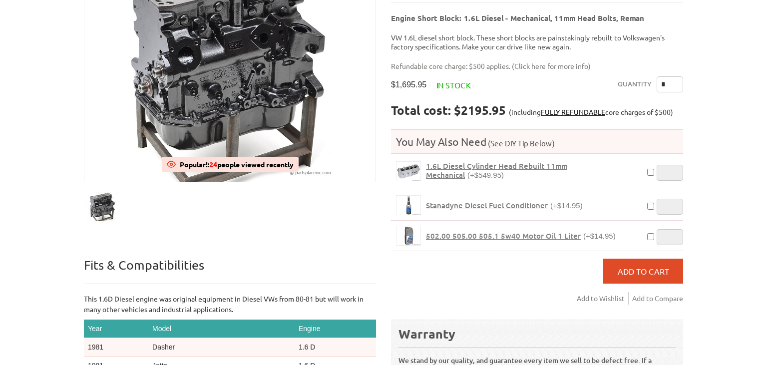 The width and height of the screenshot is (767, 365). I want to click on td: 1981, so click(116, 347).